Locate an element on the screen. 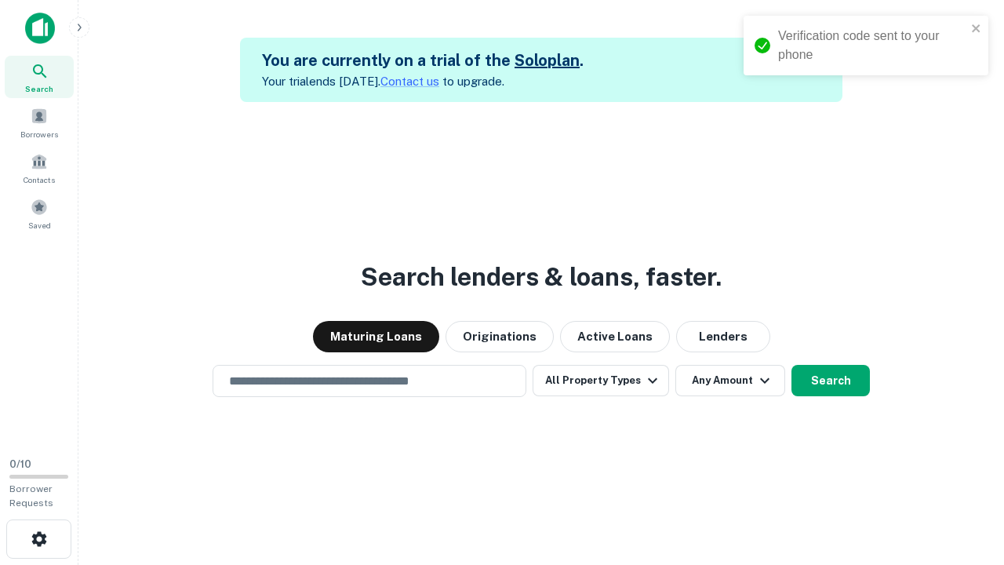 The height and width of the screenshot is (565, 1004). span: Borrower Requests is located at coordinates (31, 496).